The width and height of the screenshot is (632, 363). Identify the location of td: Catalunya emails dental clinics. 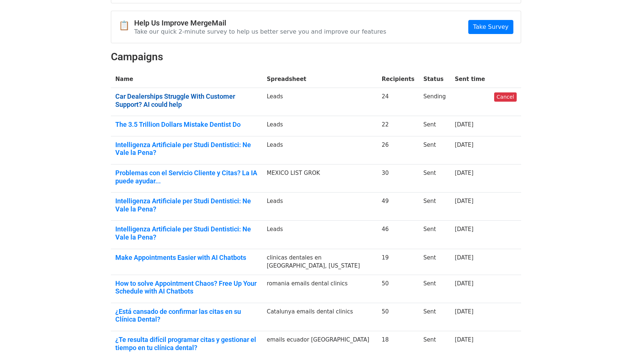
(320, 317).